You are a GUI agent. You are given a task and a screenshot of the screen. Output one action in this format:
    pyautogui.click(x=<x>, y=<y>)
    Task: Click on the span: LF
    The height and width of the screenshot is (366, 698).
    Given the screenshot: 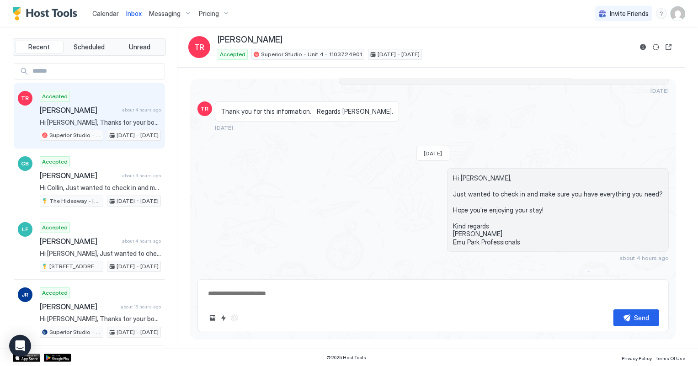 What is the action you would take?
    pyautogui.click(x=25, y=229)
    